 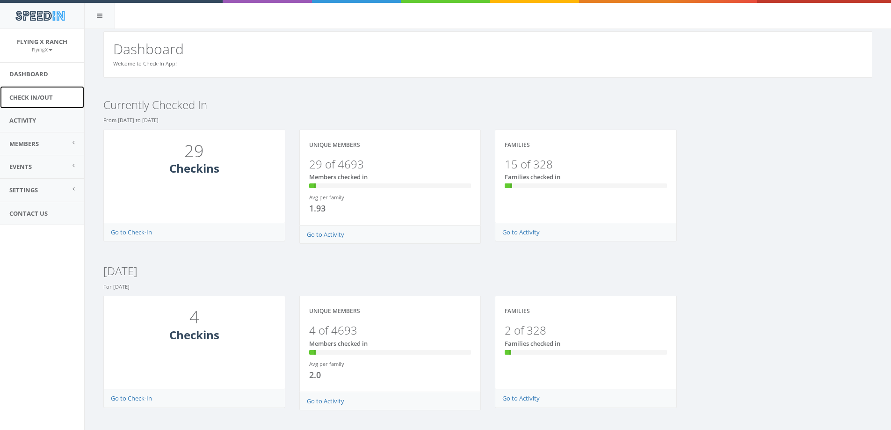 What do you see at coordinates (346, 375) in the screenshot?
I see `h4: 2.0` at bounding box center [346, 375].